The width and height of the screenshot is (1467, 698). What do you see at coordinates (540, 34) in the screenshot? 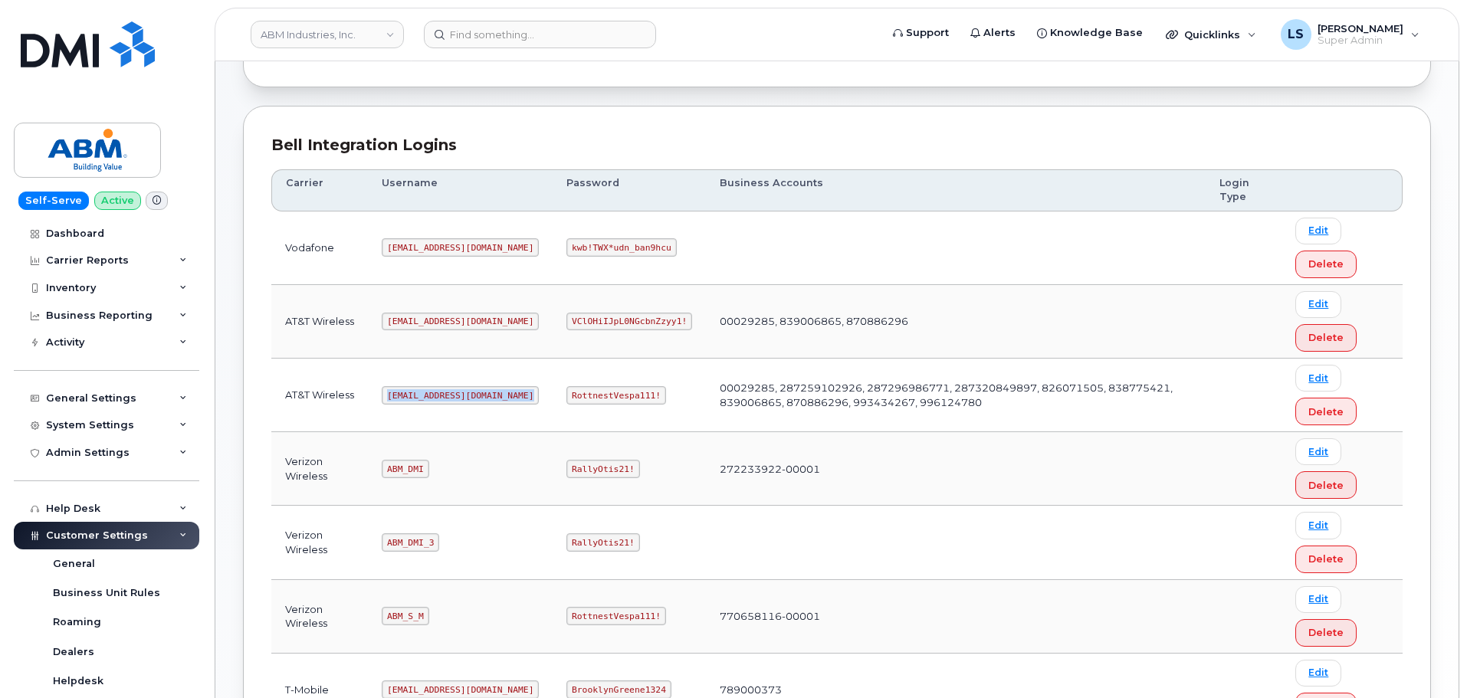
I see `input: Find something...` at bounding box center [540, 34].